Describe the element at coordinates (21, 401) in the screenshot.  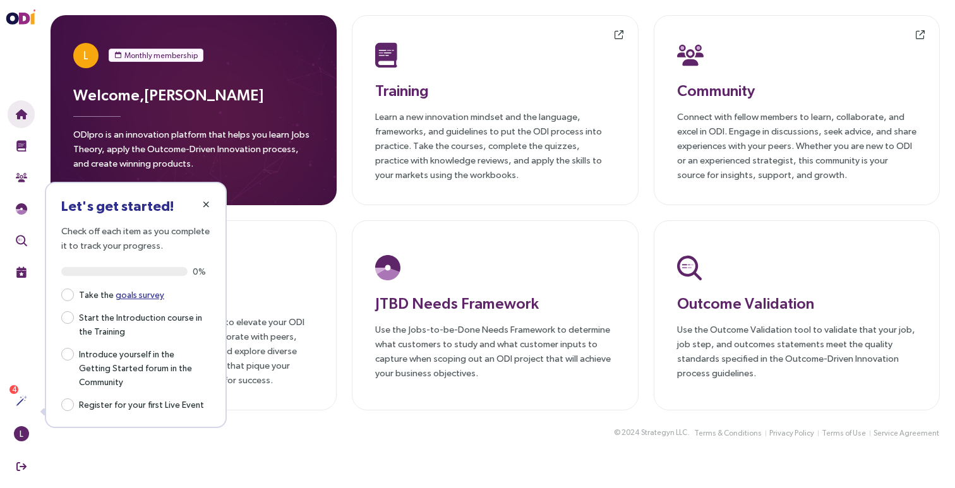
I see `button: Actions` at that location.